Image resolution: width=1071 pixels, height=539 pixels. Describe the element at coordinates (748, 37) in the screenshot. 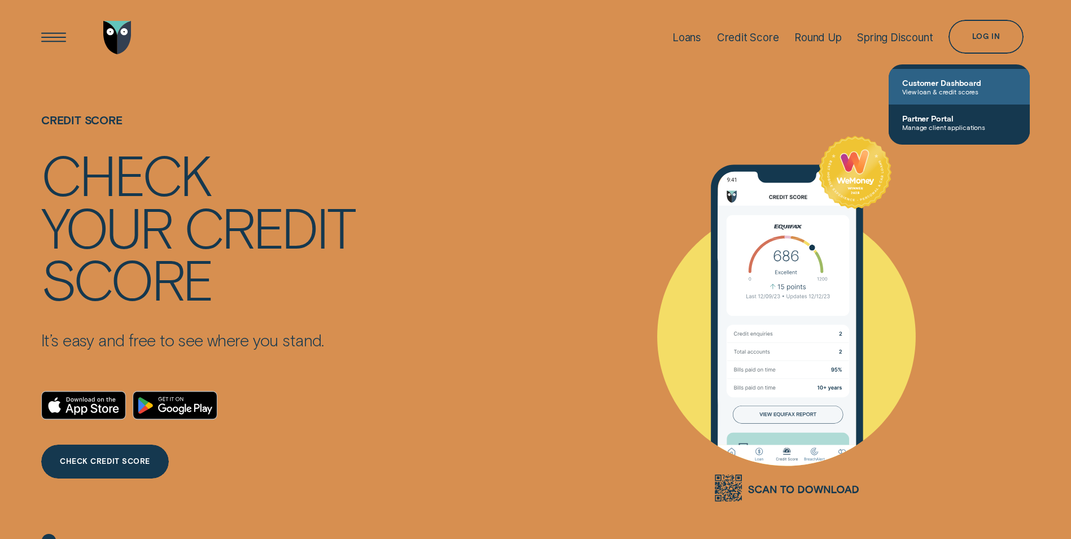

I see `div: Credit Score` at that location.